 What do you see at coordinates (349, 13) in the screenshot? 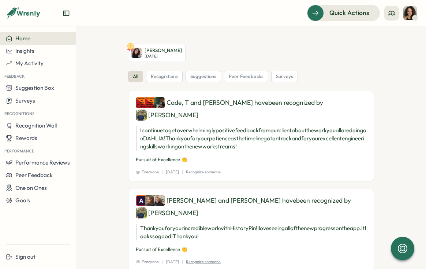
I see `span: Quick Actions` at bounding box center [349, 13].